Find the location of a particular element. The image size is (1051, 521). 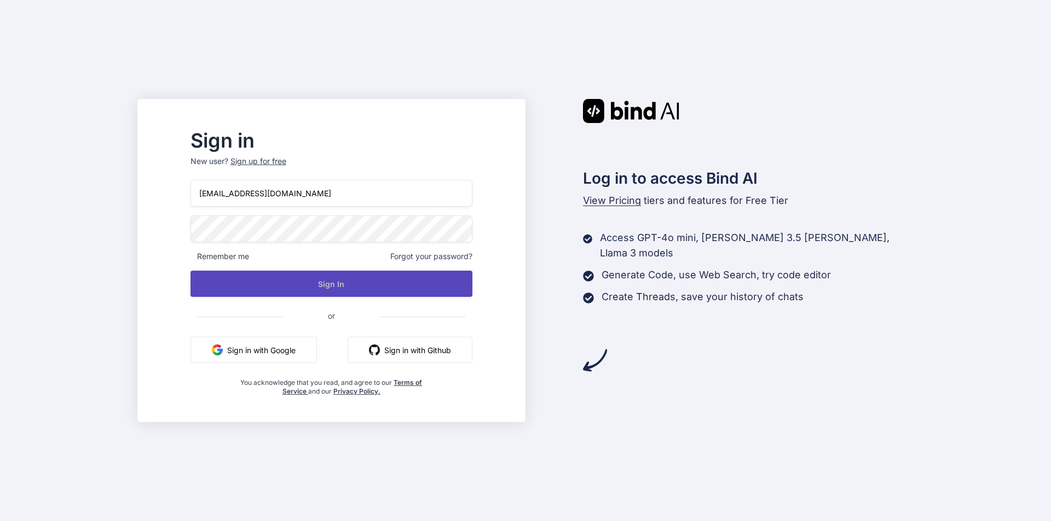

a: Terms of Service is located at coordinates (352, 387).